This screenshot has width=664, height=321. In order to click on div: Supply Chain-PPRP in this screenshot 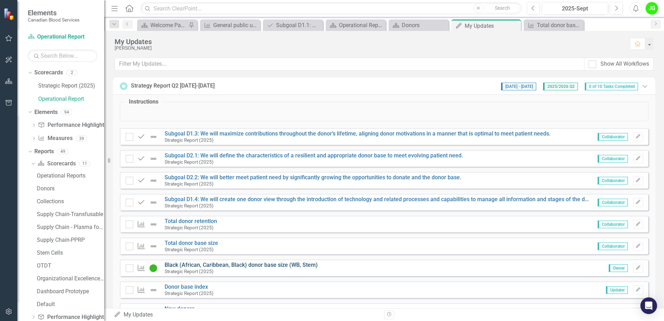, I will do `click(71, 240)`.